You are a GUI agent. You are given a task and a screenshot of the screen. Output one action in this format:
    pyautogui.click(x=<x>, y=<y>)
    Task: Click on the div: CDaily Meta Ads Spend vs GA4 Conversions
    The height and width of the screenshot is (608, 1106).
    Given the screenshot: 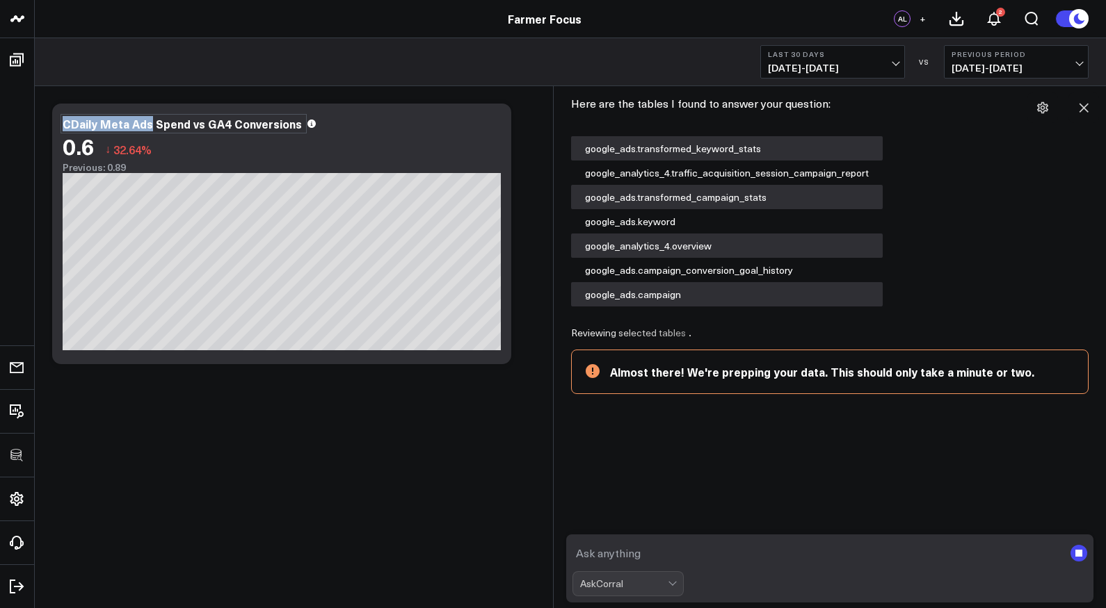 What is the action you would take?
    pyautogui.click(x=184, y=124)
    